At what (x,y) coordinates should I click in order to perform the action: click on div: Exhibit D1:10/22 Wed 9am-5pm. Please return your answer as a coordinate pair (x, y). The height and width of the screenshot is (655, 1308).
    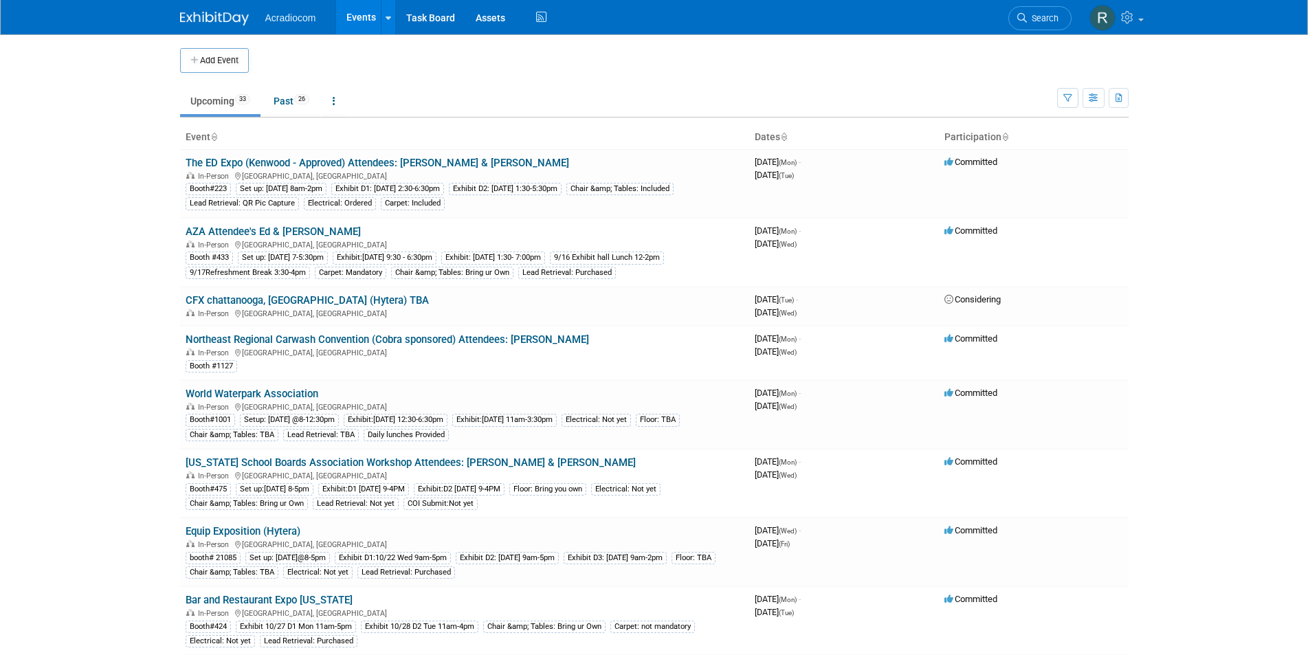
    Looking at the image, I should click on (392, 558).